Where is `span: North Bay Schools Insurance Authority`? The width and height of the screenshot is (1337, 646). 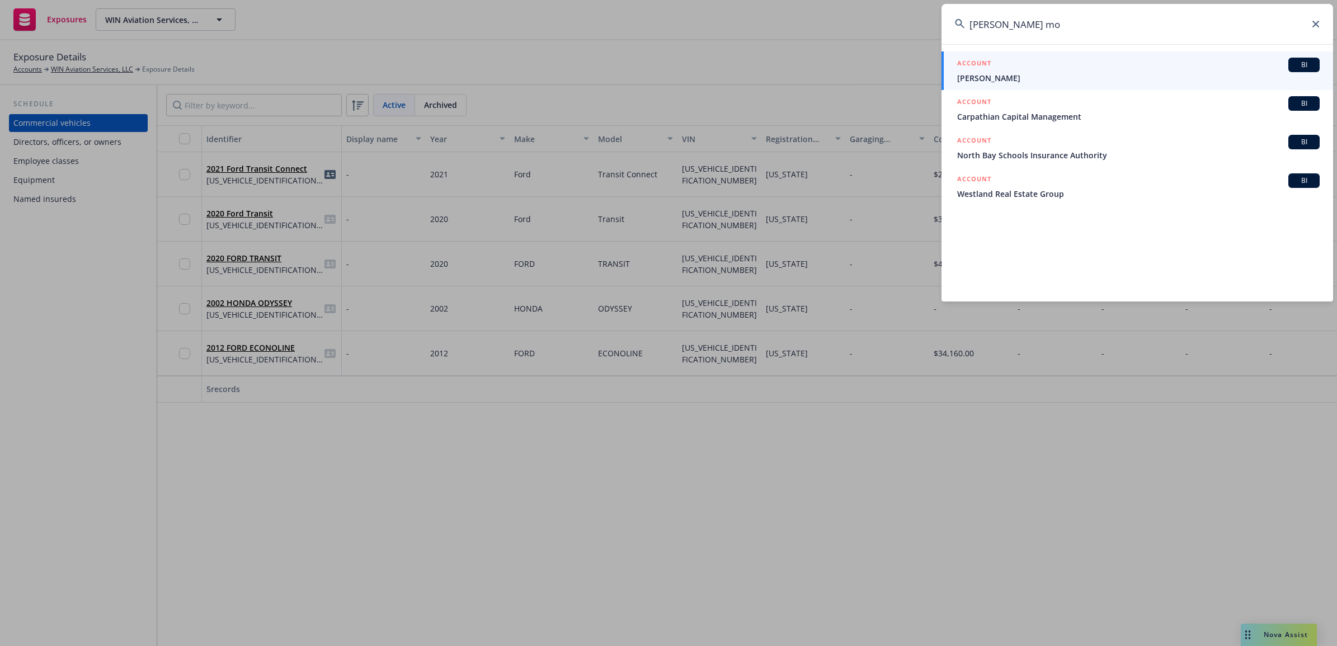 span: North Bay Schools Insurance Authority is located at coordinates (1139, 155).